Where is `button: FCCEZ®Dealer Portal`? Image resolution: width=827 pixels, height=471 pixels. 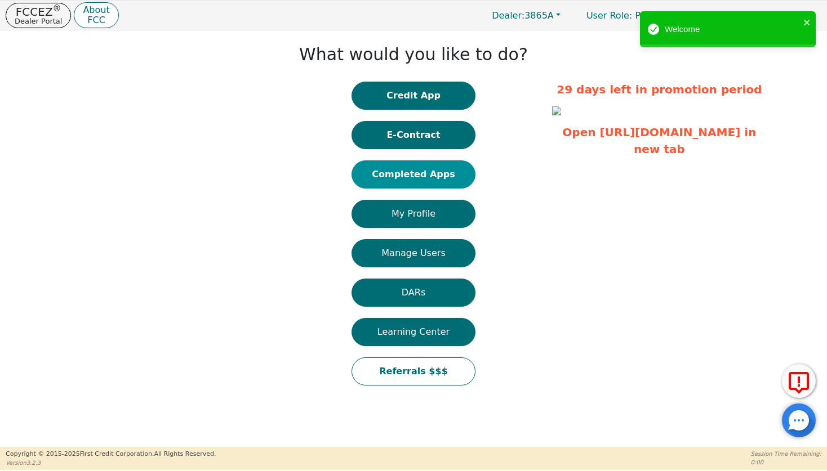
button: FCCEZ®Dealer Portal is located at coordinates (38, 15).